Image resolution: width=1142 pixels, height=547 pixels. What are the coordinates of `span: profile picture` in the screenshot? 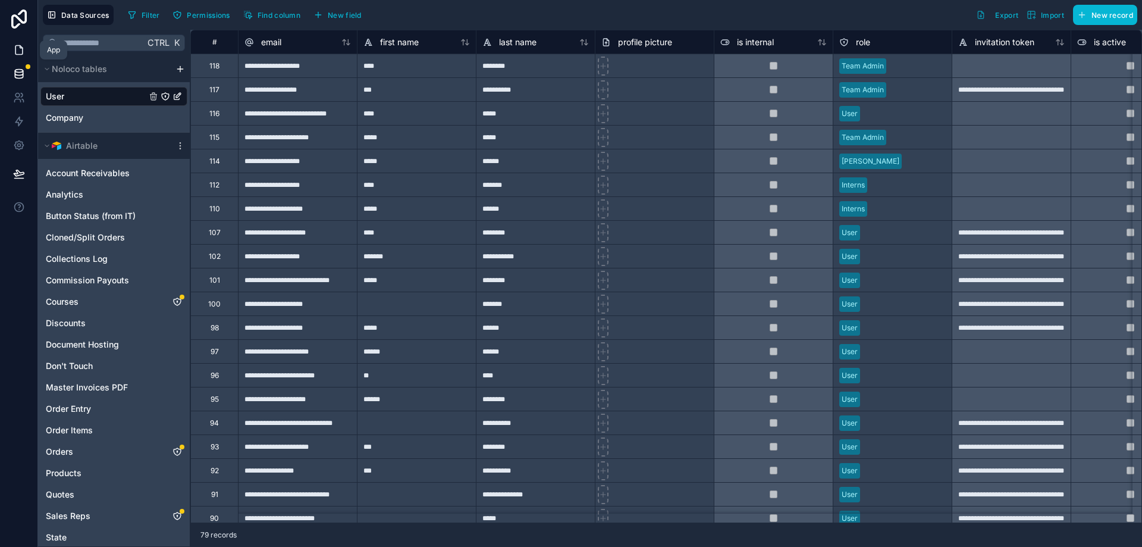 It's located at (645, 42).